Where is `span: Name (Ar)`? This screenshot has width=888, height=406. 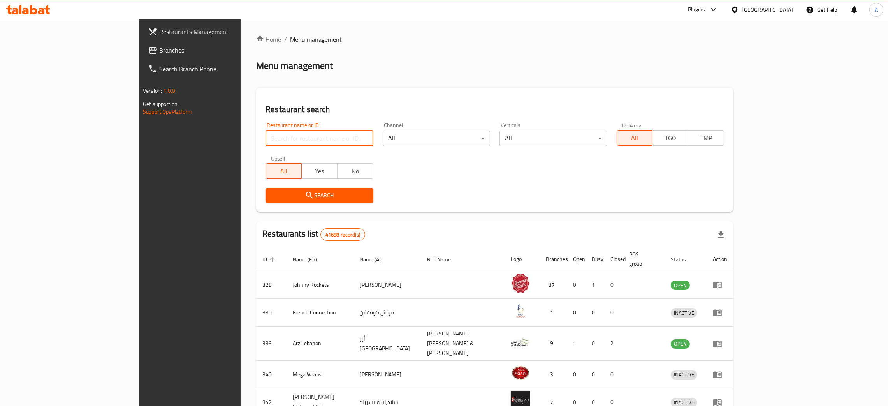
span: Name (Ar) is located at coordinates (376, 259).